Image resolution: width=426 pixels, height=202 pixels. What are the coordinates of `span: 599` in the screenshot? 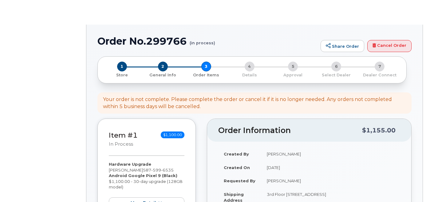 It's located at (156, 170).